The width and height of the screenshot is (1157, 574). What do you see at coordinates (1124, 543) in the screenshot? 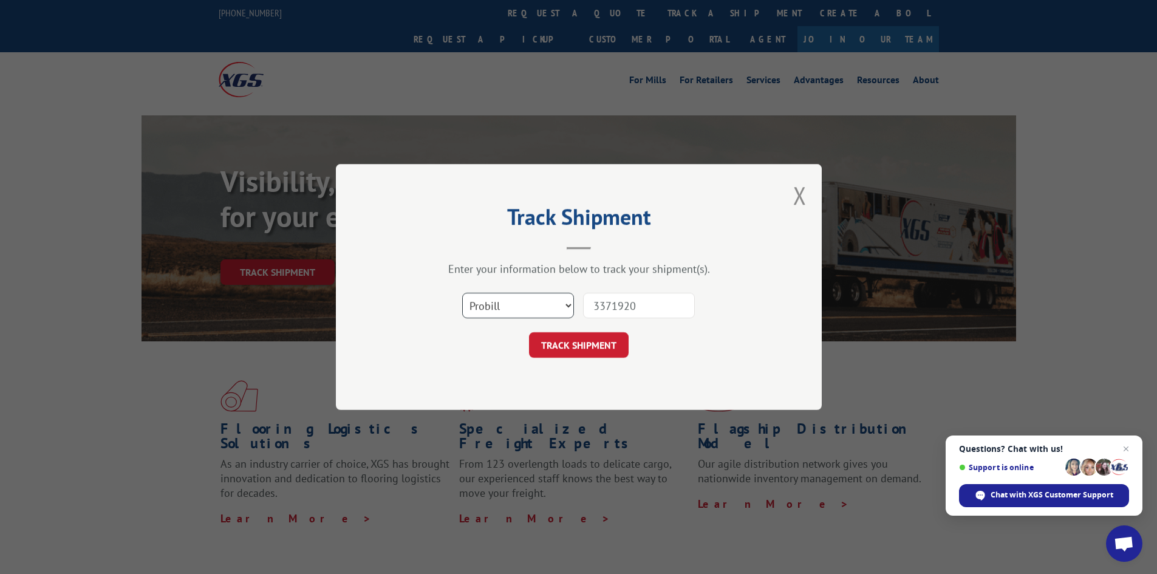
I see `a: Open chat` at bounding box center [1124, 543].